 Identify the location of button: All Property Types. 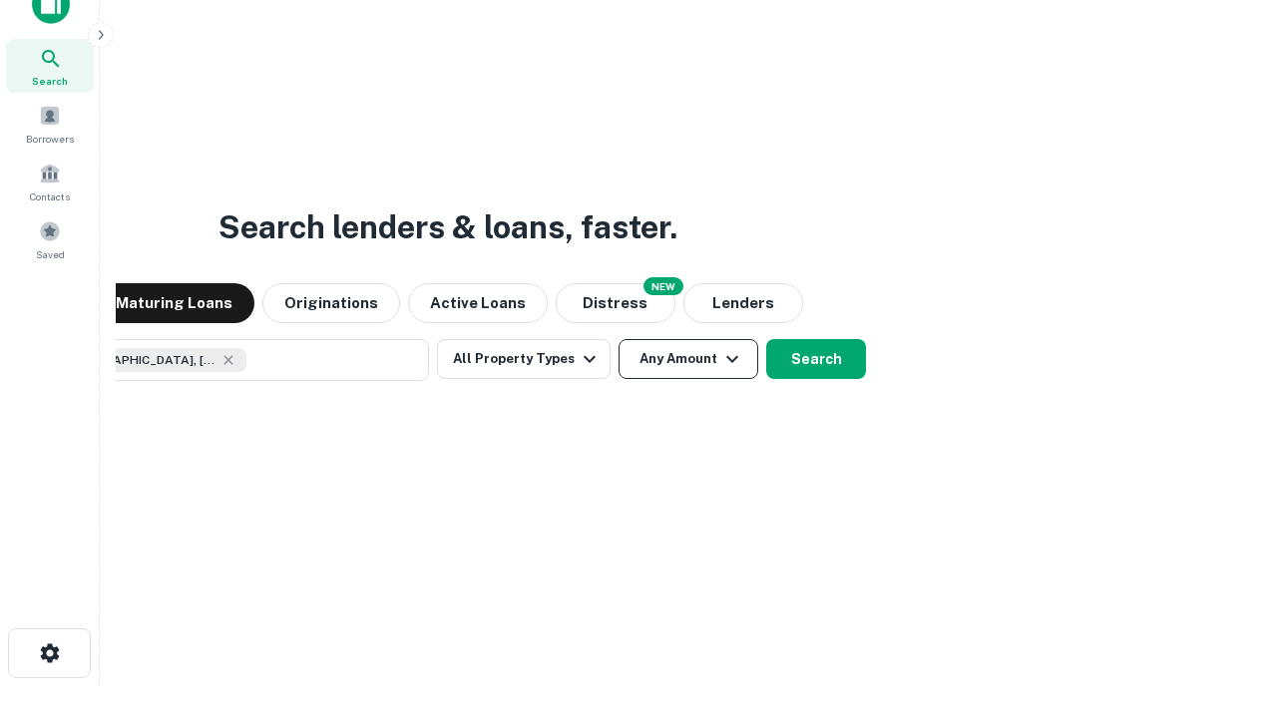
(524, 359).